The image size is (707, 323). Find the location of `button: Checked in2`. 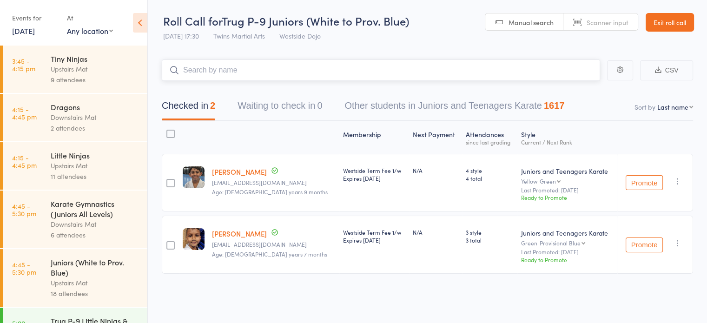

button: Checked in2 is located at coordinates (188, 108).